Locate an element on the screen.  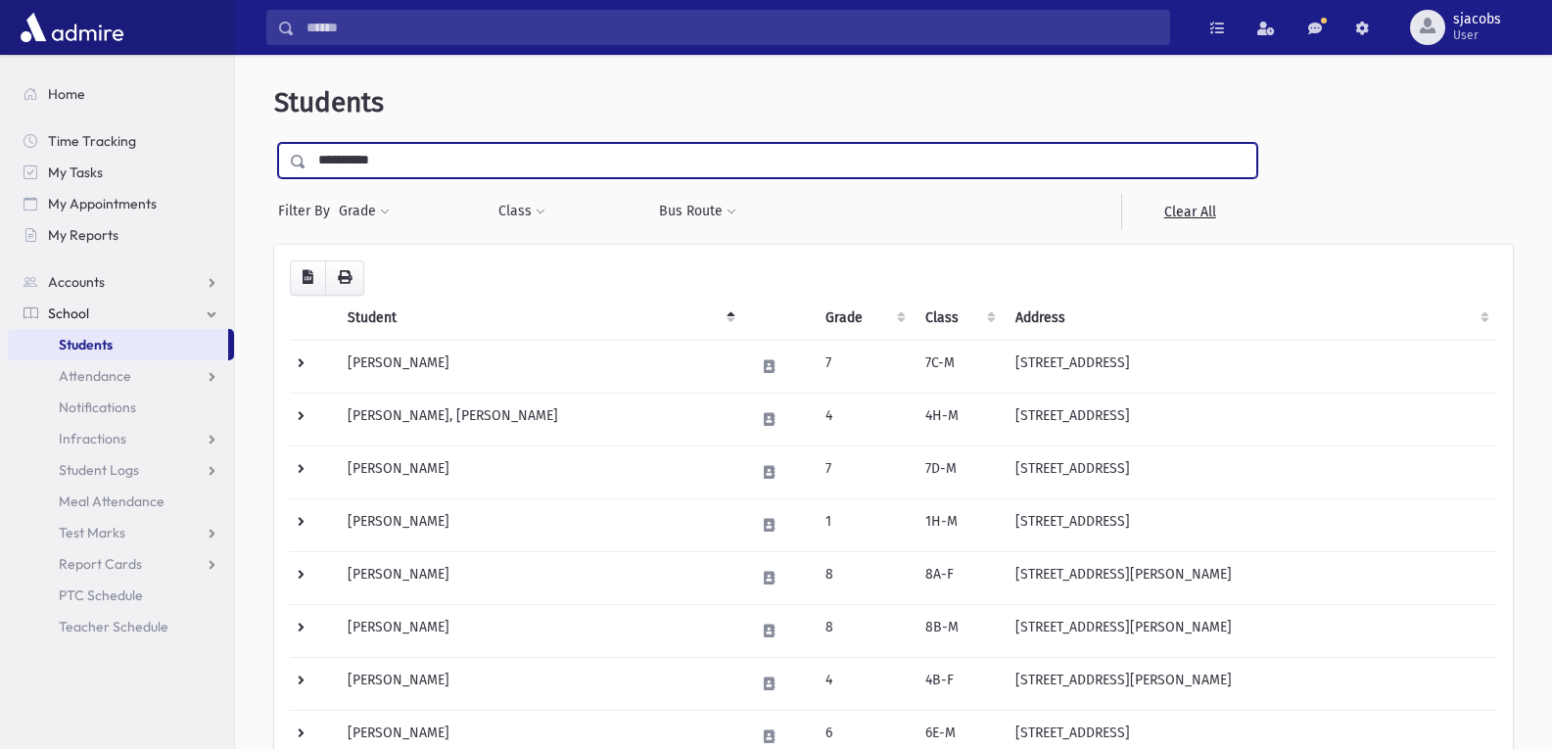
a: Accounts is located at coordinates (120, 282).